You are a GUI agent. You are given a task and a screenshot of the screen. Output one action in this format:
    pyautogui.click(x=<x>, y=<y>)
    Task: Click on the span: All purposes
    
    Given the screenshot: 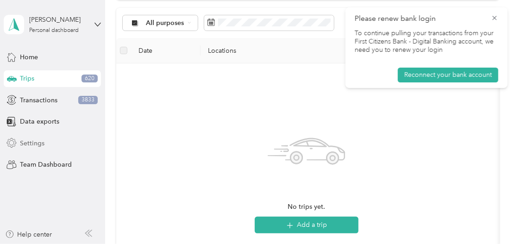 What is the action you would take?
    pyautogui.click(x=165, y=23)
    